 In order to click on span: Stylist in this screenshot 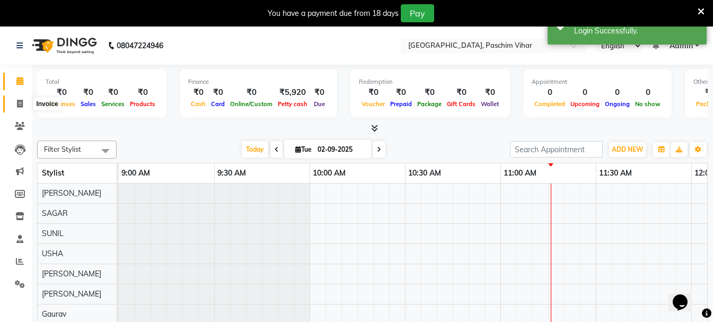, I will do `click(53, 173)`.